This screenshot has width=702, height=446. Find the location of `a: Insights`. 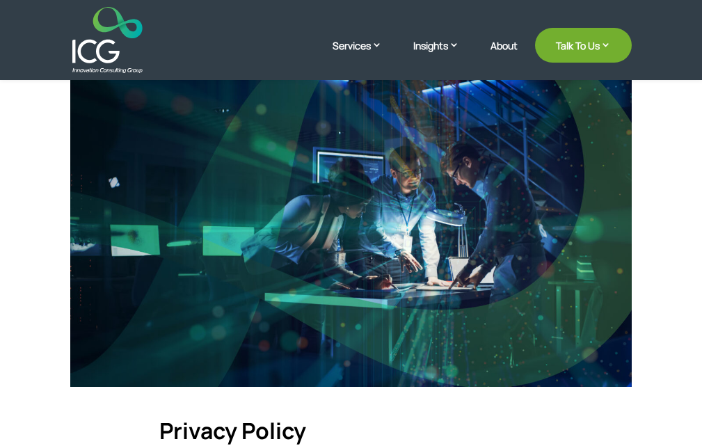

a: Insights is located at coordinates (443, 56).